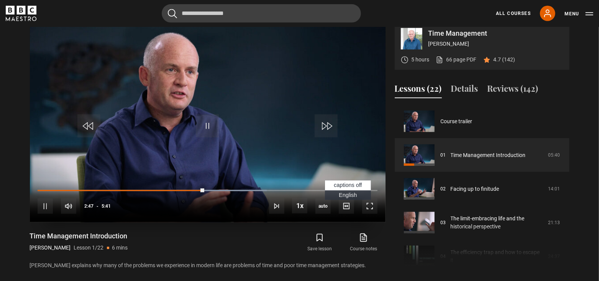  Describe the element at coordinates (106, 206) in the screenshot. I see `span: 5:41` at that location.